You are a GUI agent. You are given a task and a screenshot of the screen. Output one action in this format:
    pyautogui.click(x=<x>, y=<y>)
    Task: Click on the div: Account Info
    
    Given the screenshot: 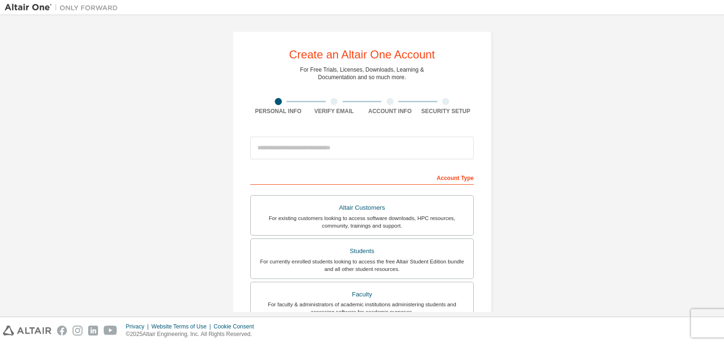 What is the action you would take?
    pyautogui.click(x=390, y=111)
    